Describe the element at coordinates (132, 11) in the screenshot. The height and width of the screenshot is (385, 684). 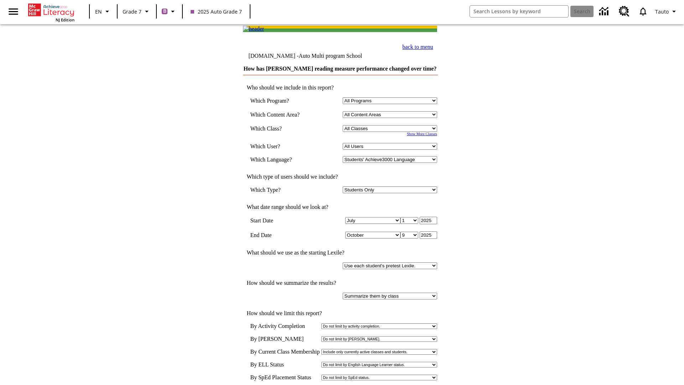
I see `span: Grade 7` at that location.